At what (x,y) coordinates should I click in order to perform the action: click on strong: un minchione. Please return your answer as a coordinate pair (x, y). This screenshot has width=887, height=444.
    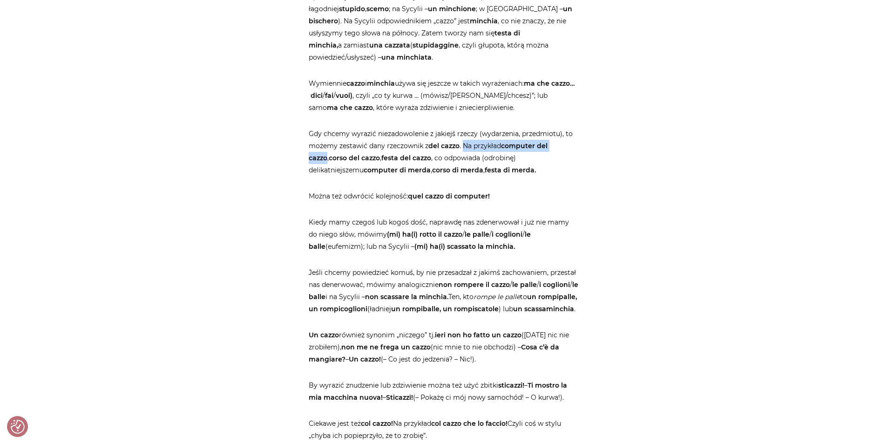
    Looking at the image, I should click on (452, 9).